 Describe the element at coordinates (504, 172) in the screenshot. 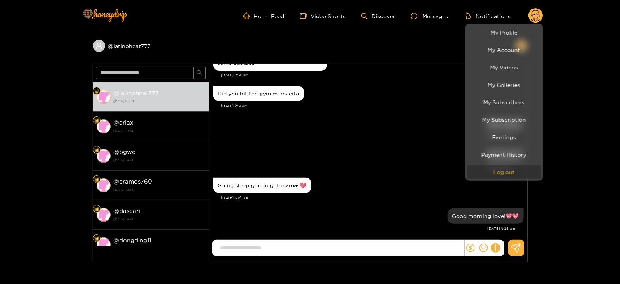

I see `button: Log out` at that location.